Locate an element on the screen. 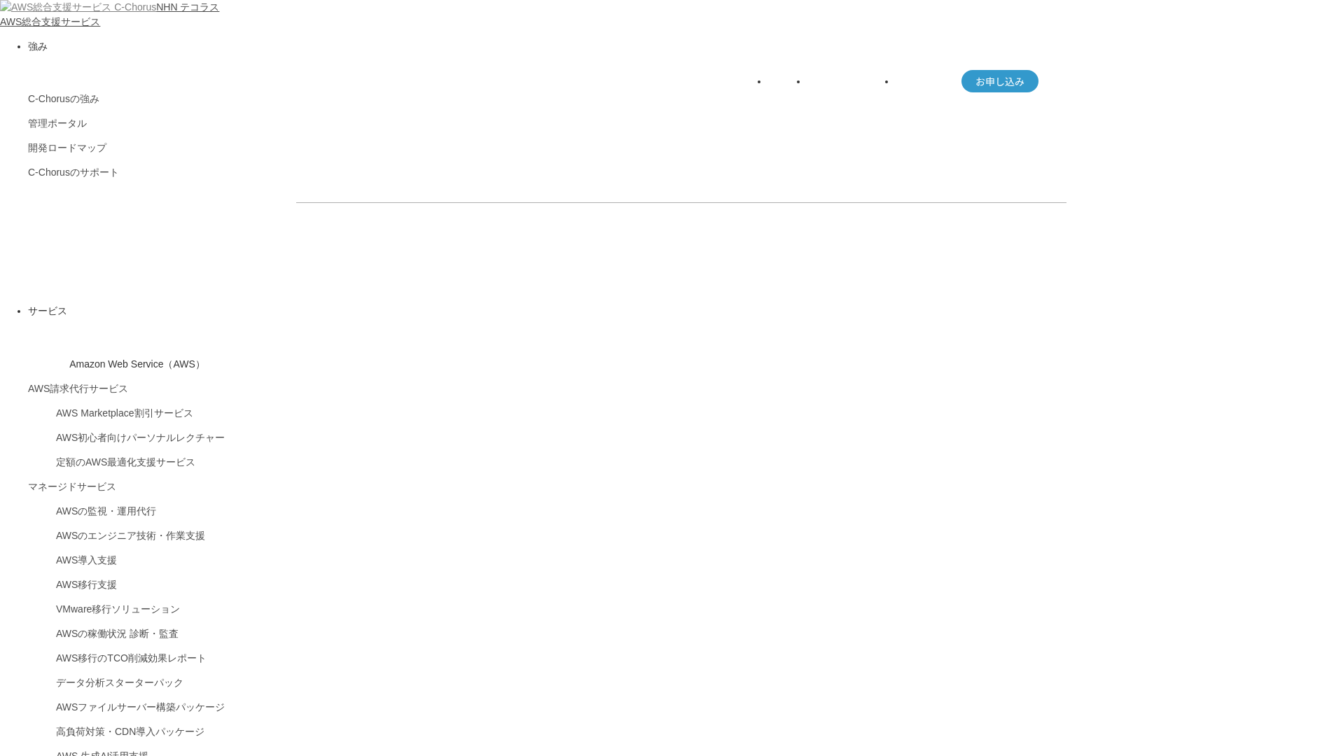 This screenshot has width=1334, height=756. a: AWS移行のTCO削減効果レポート is located at coordinates (131, 658).